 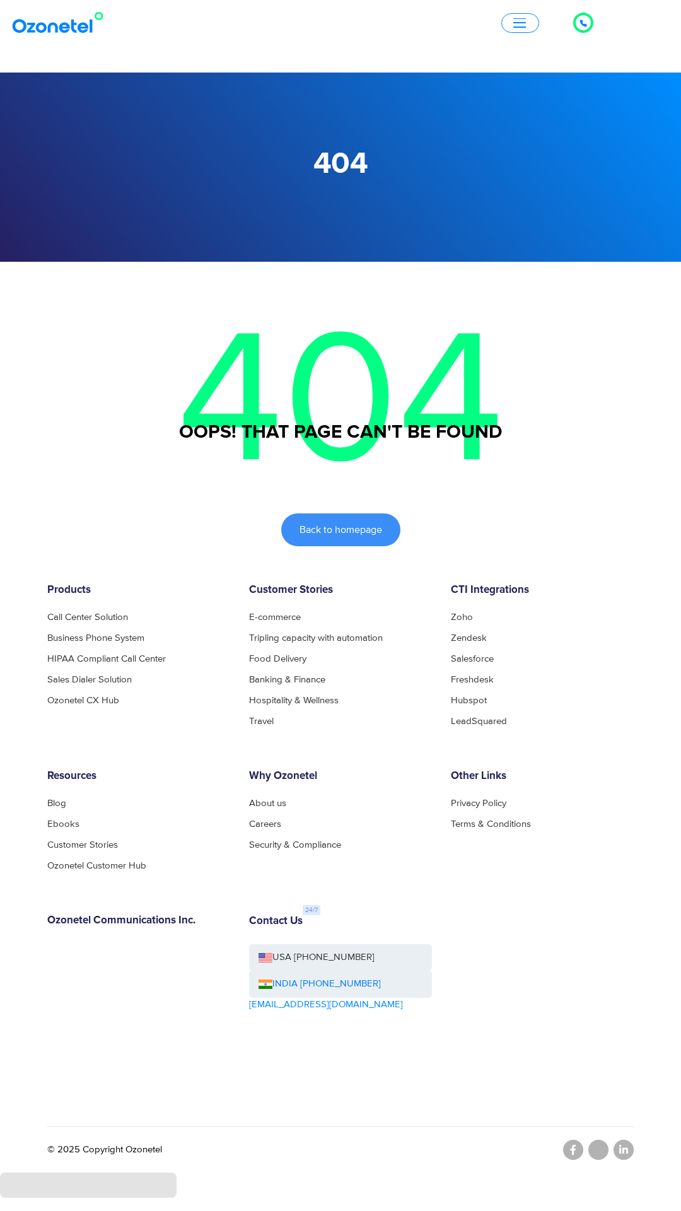 I want to click on a: Careers, so click(x=265, y=824).